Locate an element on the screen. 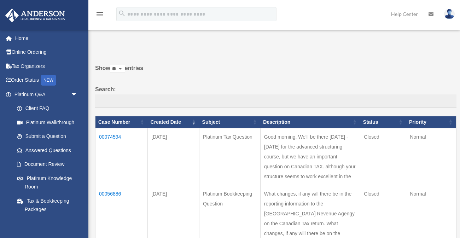 The image size is (460, 238). a: menu is located at coordinates (100, 15).